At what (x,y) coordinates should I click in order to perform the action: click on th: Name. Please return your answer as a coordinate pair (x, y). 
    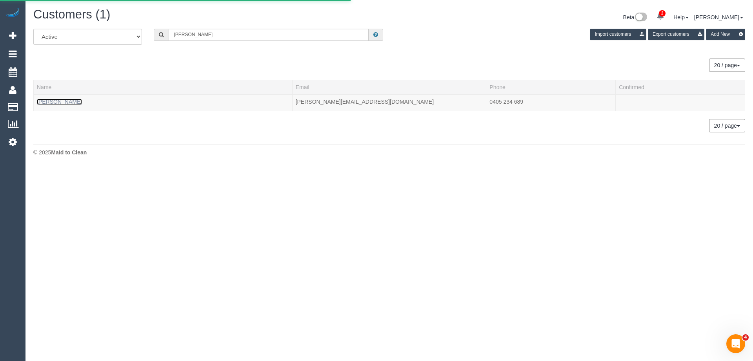
    Looking at the image, I should click on (163, 87).